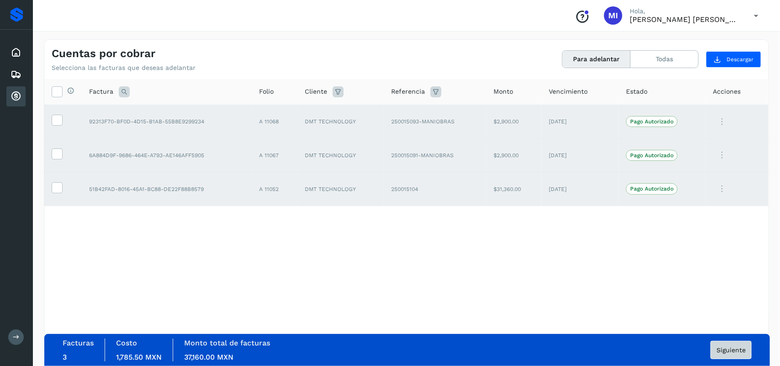  Describe the element at coordinates (435, 155) in the screenshot. I see `td: 250015091-MANIOBRAS` at that location.